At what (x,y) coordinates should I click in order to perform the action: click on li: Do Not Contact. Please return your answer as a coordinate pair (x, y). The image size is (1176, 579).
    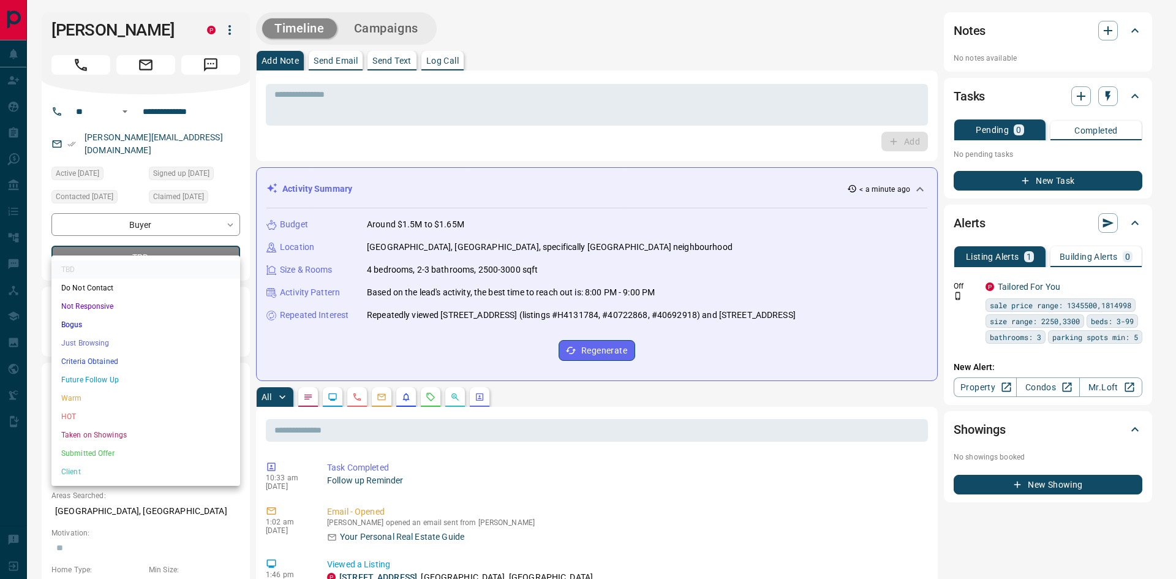
    Looking at the image, I should click on (146, 288).